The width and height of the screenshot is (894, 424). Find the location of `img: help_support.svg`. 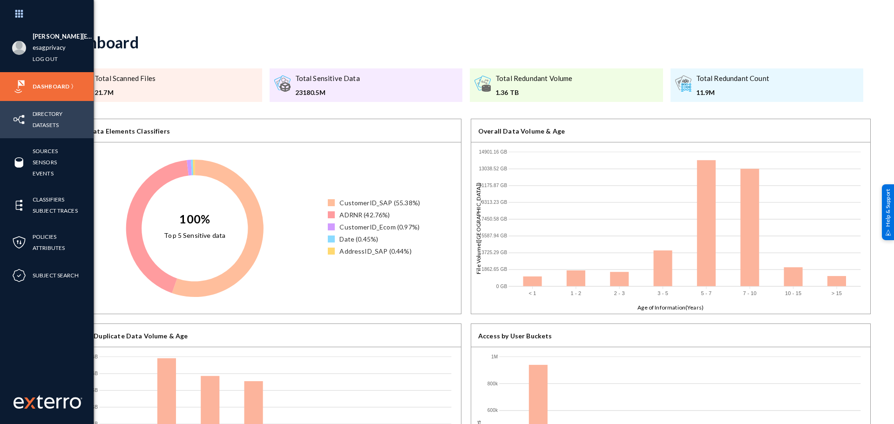

img: help_support.svg is located at coordinates (888, 232).